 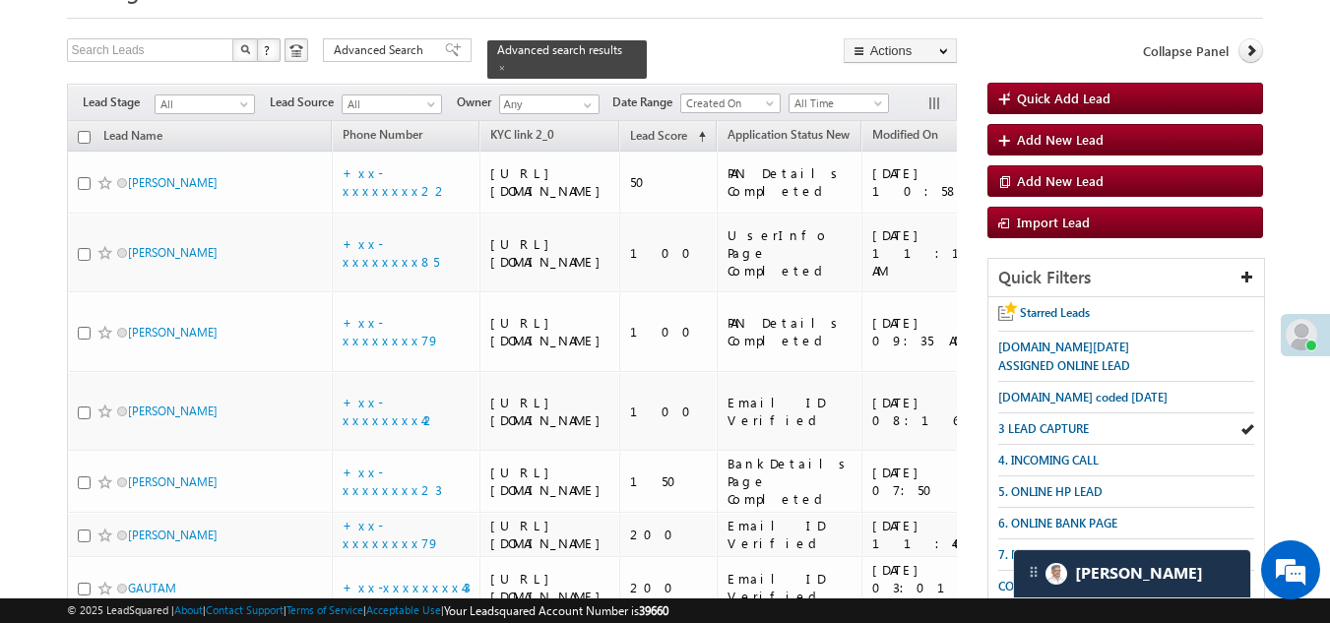 What do you see at coordinates (1055, 312) in the screenshot?
I see `span: Starred Leads` at bounding box center [1055, 312].